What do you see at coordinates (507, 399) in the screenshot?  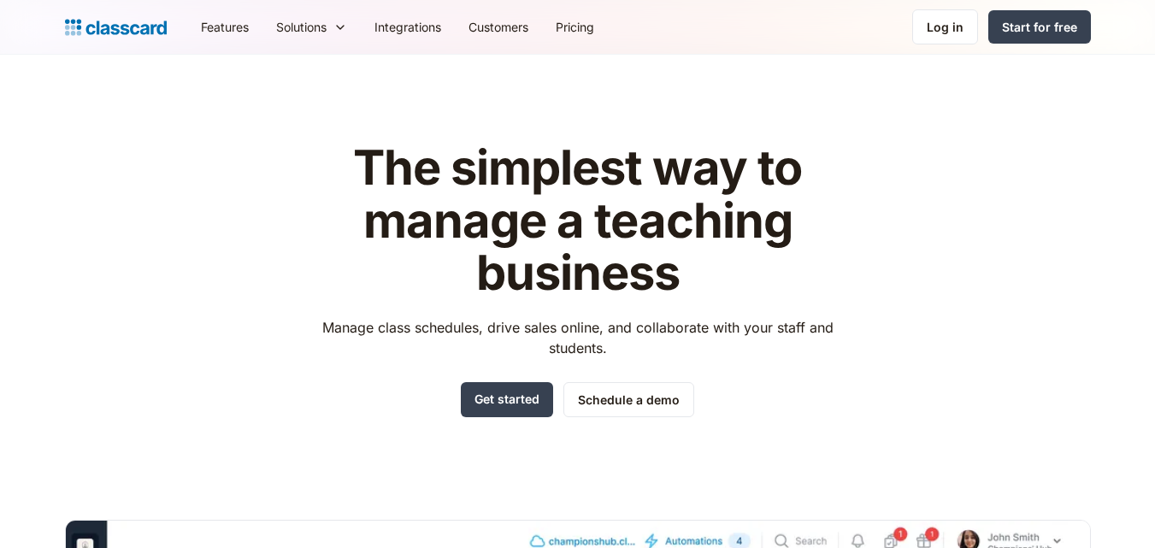 I see `a: Get started` at bounding box center [507, 399].